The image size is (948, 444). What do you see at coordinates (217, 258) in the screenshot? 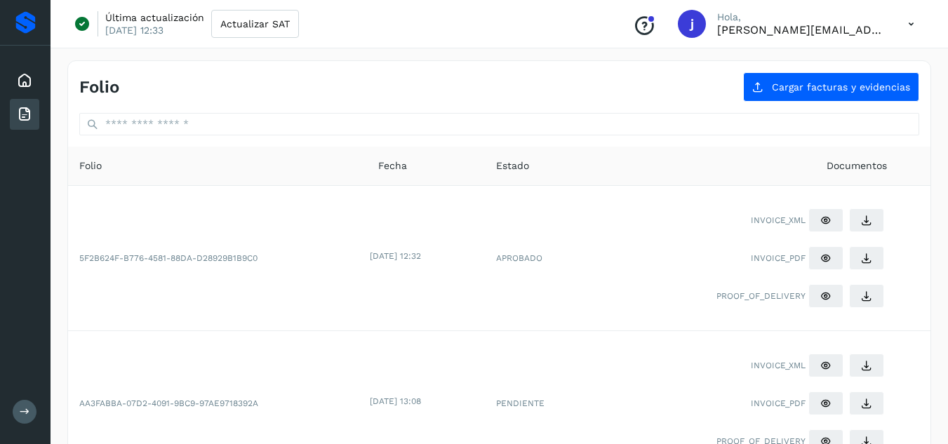
I see `td: 5F2B624F-B776-4581-88DA-D28929B1B9C0` at bounding box center [217, 258].